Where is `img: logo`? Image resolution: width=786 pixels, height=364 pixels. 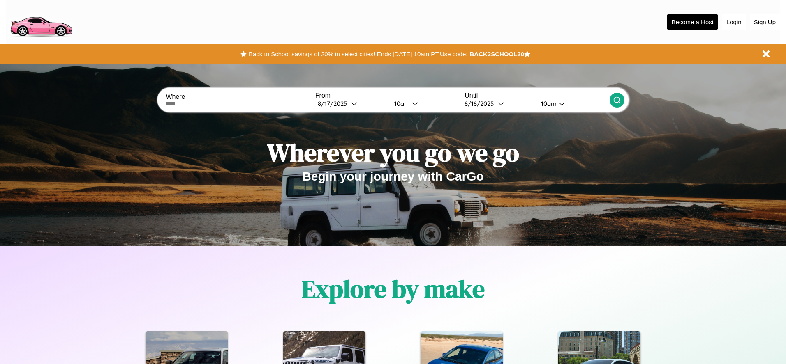 img: logo is located at coordinates (41, 21).